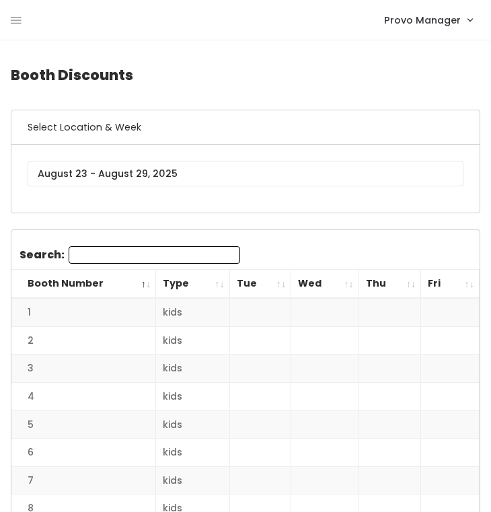  Describe the element at coordinates (83, 453) in the screenshot. I see `td: 6` at that location.